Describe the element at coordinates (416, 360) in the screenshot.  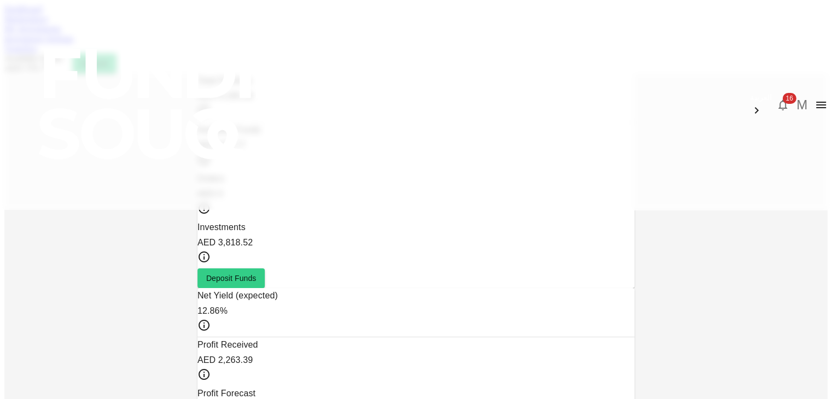
I see `div: AED 2,263.39` at that location.